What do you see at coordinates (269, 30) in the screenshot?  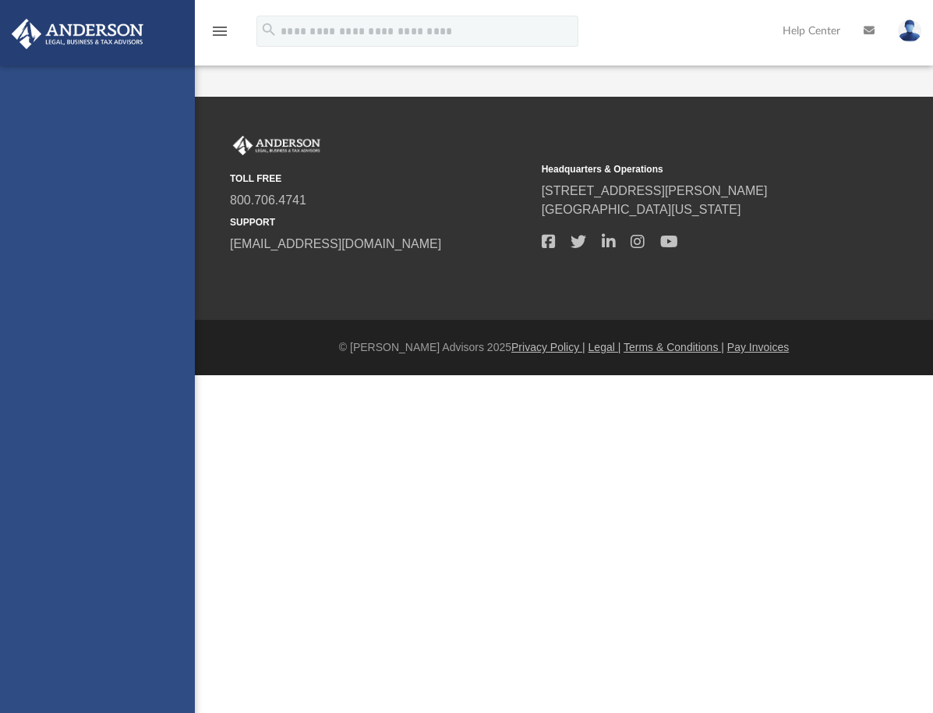 I see `i: search` at bounding box center [269, 30].